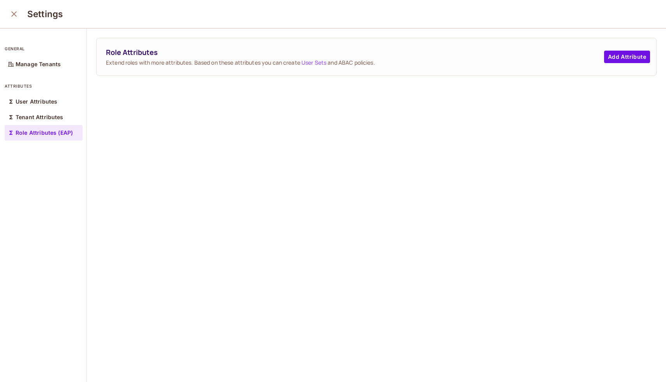 This screenshot has height=382, width=666. I want to click on p: User Attributes, so click(36, 102).